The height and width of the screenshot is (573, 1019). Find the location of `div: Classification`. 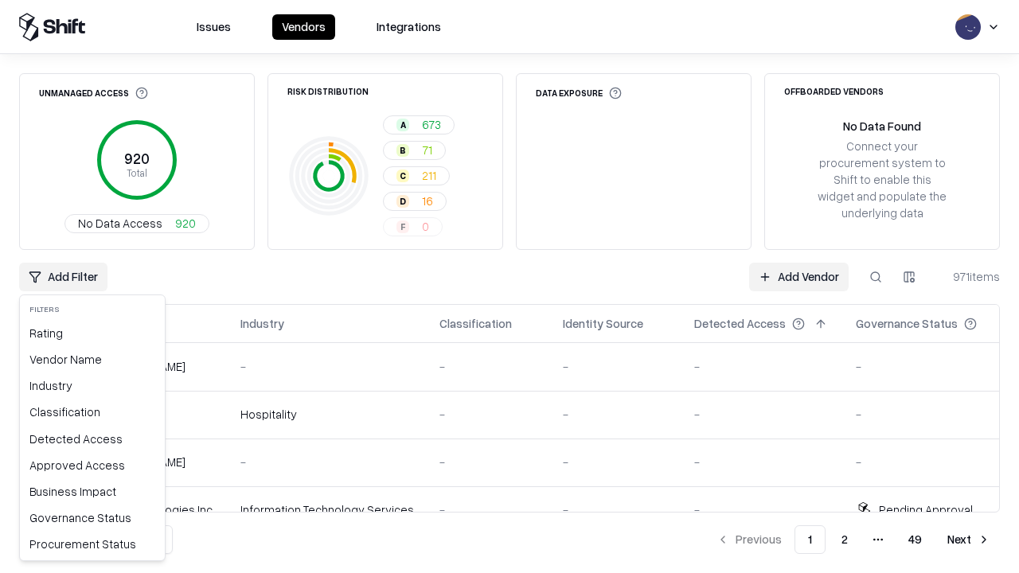

div: Classification is located at coordinates (92, 412).